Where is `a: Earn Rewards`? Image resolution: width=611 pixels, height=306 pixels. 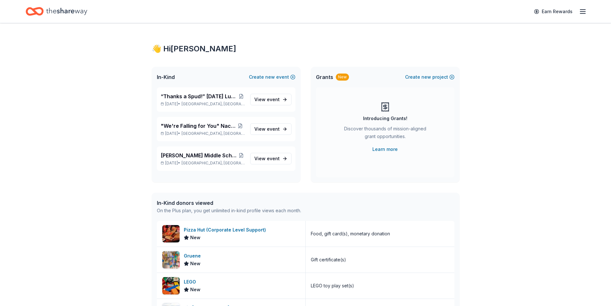 a: Earn Rewards is located at coordinates (553, 12).